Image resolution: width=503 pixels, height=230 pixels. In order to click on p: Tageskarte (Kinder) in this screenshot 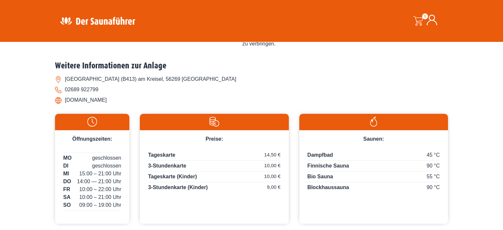, I will do `click(214, 178)`.